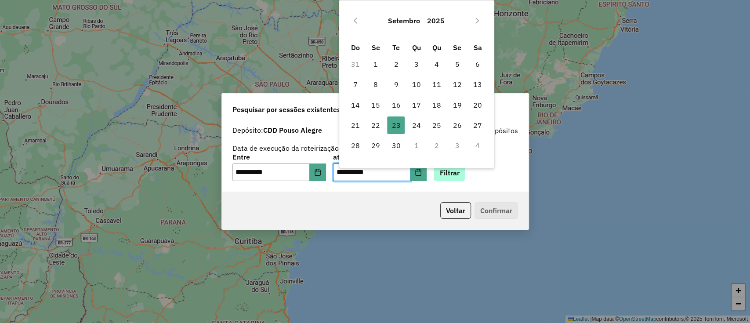  What do you see at coordinates (379, 157) in the screenshot?
I see `label: até` at bounding box center [379, 157].